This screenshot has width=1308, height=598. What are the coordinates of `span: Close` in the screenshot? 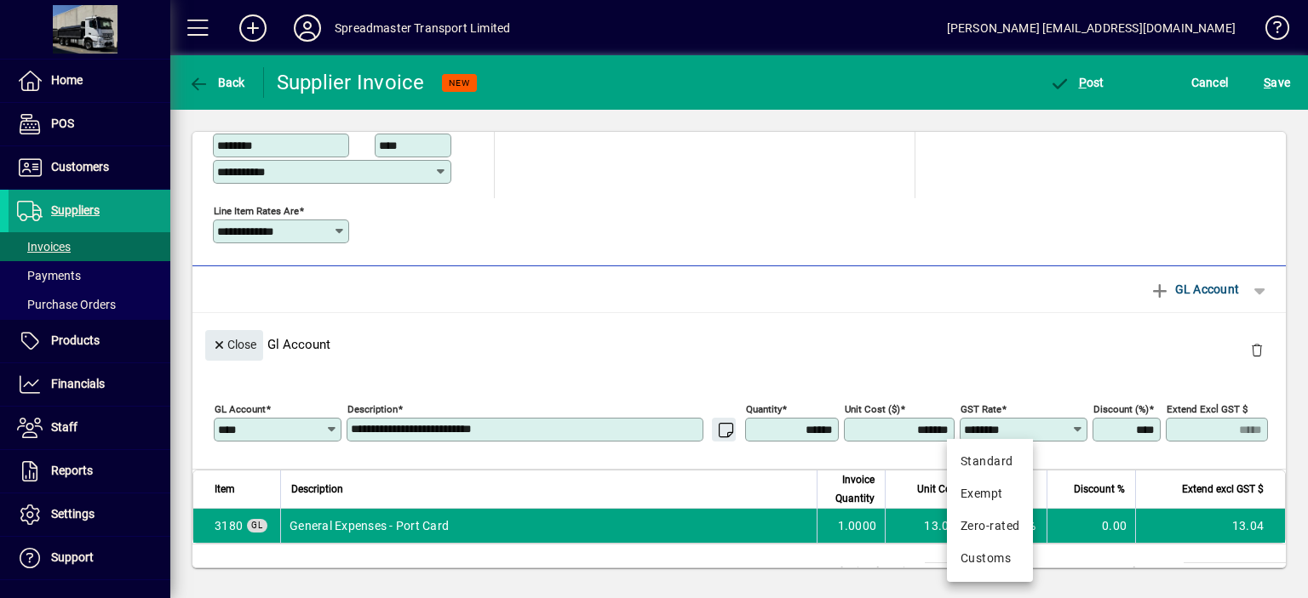 It's located at (234, 345).